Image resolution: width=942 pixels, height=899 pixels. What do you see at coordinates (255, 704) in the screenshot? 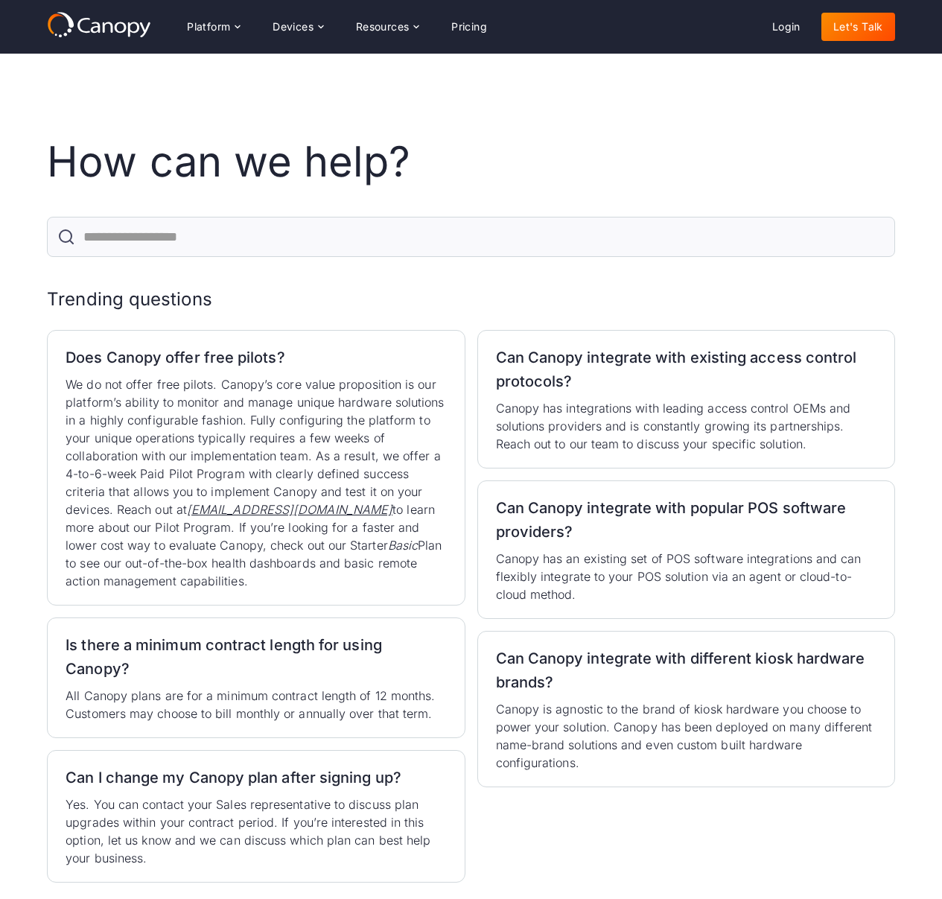
I see `p: All Canopy plans are for a minimum contract length of 12 months. Customers may choose to bill mon...` at bounding box center [255, 704].